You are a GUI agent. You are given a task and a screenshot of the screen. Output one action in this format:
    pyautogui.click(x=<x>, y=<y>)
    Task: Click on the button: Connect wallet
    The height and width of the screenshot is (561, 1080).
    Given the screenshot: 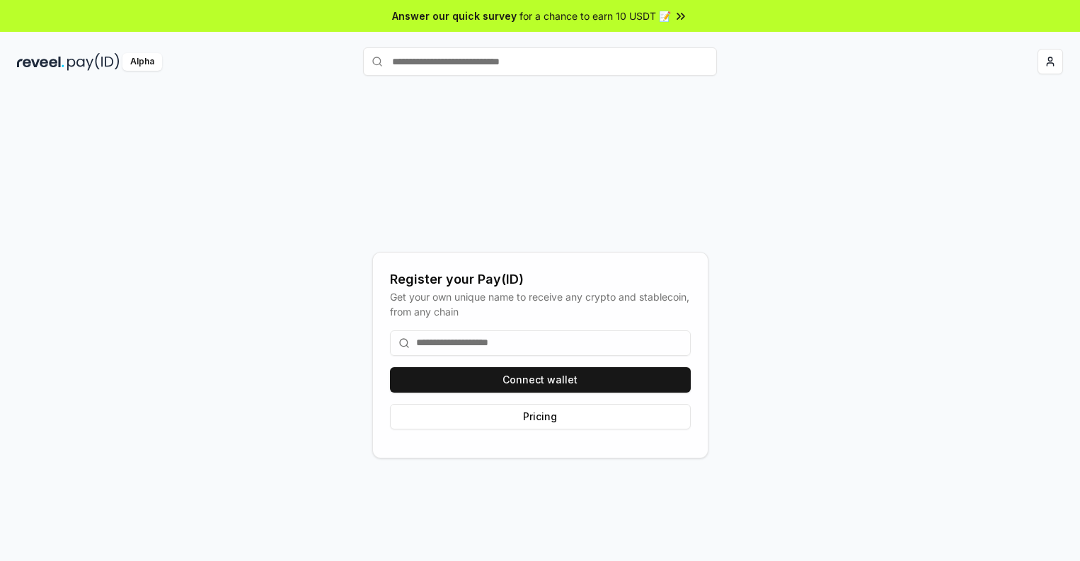 What is the action you would take?
    pyautogui.click(x=540, y=380)
    